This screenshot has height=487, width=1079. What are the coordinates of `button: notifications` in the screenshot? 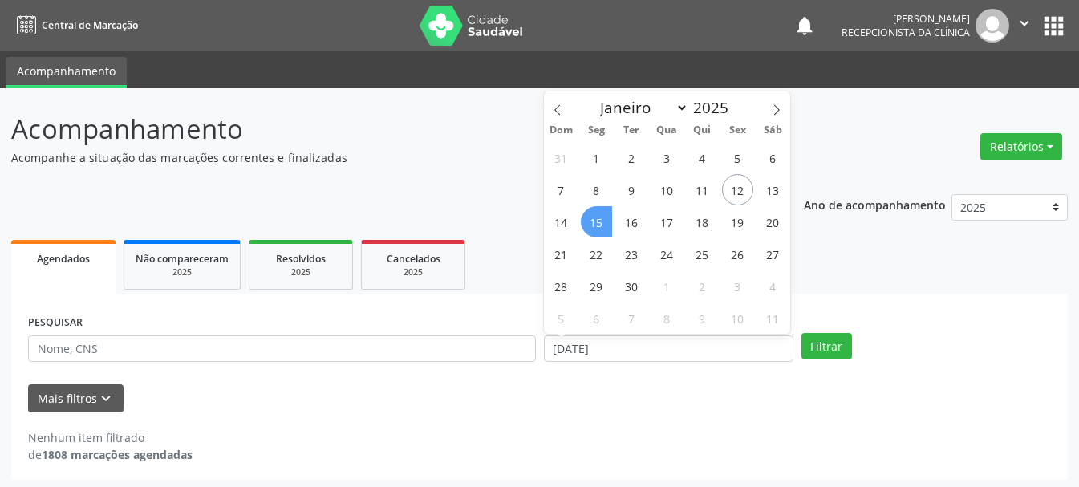 It's located at (805, 26).